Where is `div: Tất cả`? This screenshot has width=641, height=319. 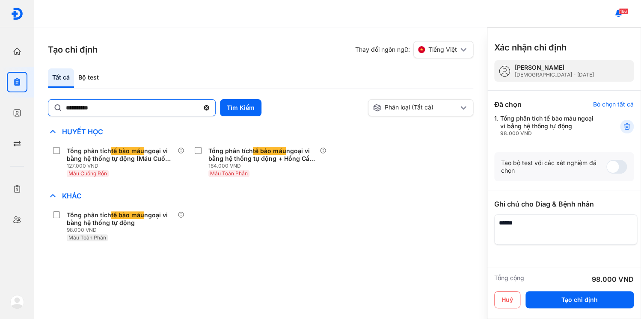 div: Tất cả is located at coordinates (61, 78).